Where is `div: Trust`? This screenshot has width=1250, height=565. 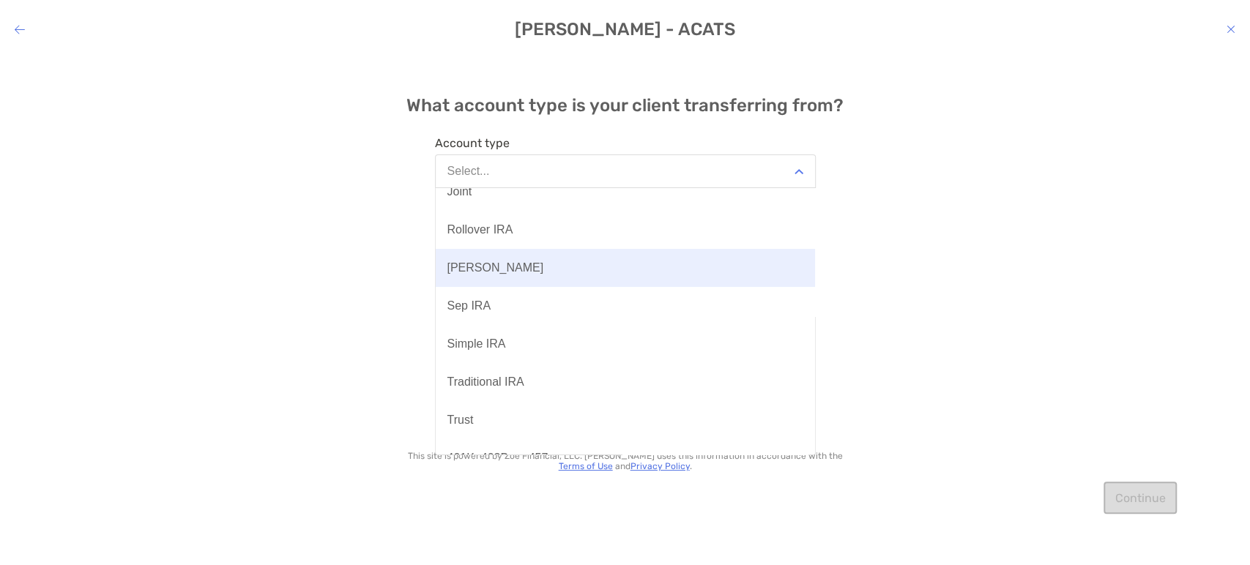 div: Trust is located at coordinates (461, 420).